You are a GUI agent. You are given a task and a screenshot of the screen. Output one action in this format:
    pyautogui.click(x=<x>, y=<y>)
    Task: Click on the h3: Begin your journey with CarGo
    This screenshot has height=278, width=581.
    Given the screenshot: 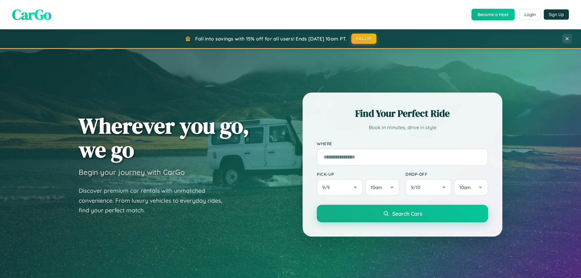 What is the action you would take?
    pyautogui.click(x=132, y=172)
    